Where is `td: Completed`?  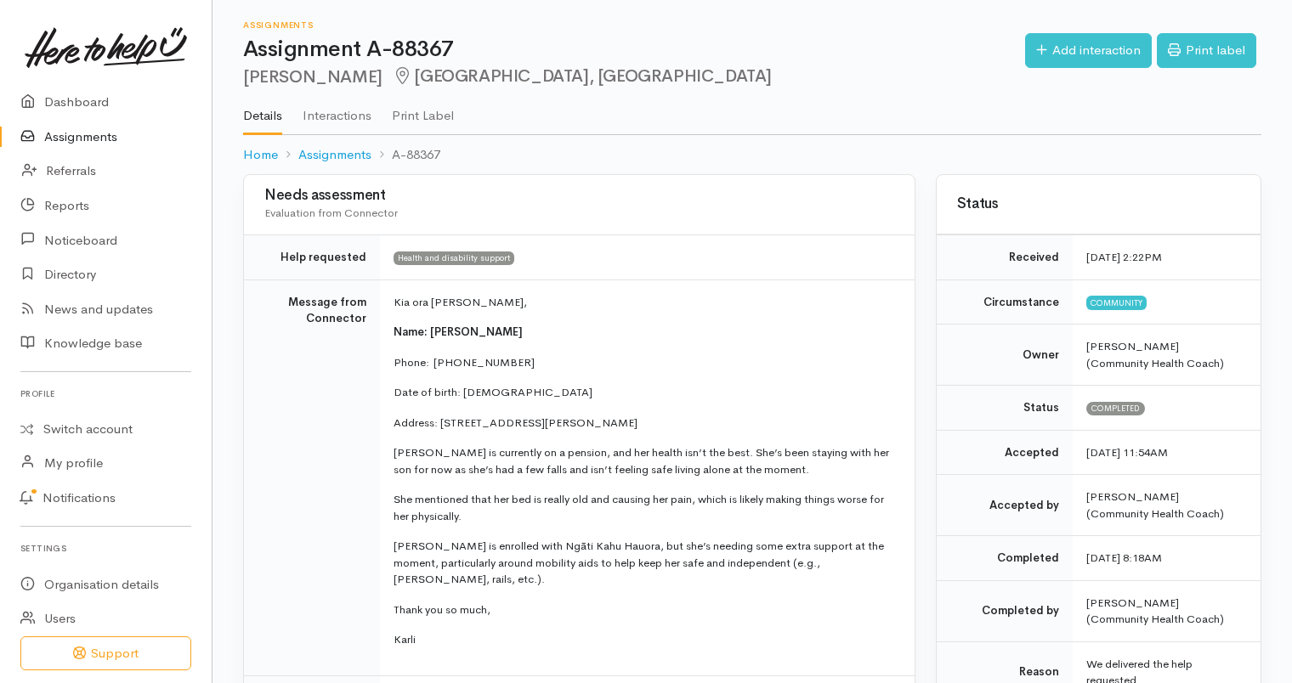
td: Completed is located at coordinates (1004, 558).